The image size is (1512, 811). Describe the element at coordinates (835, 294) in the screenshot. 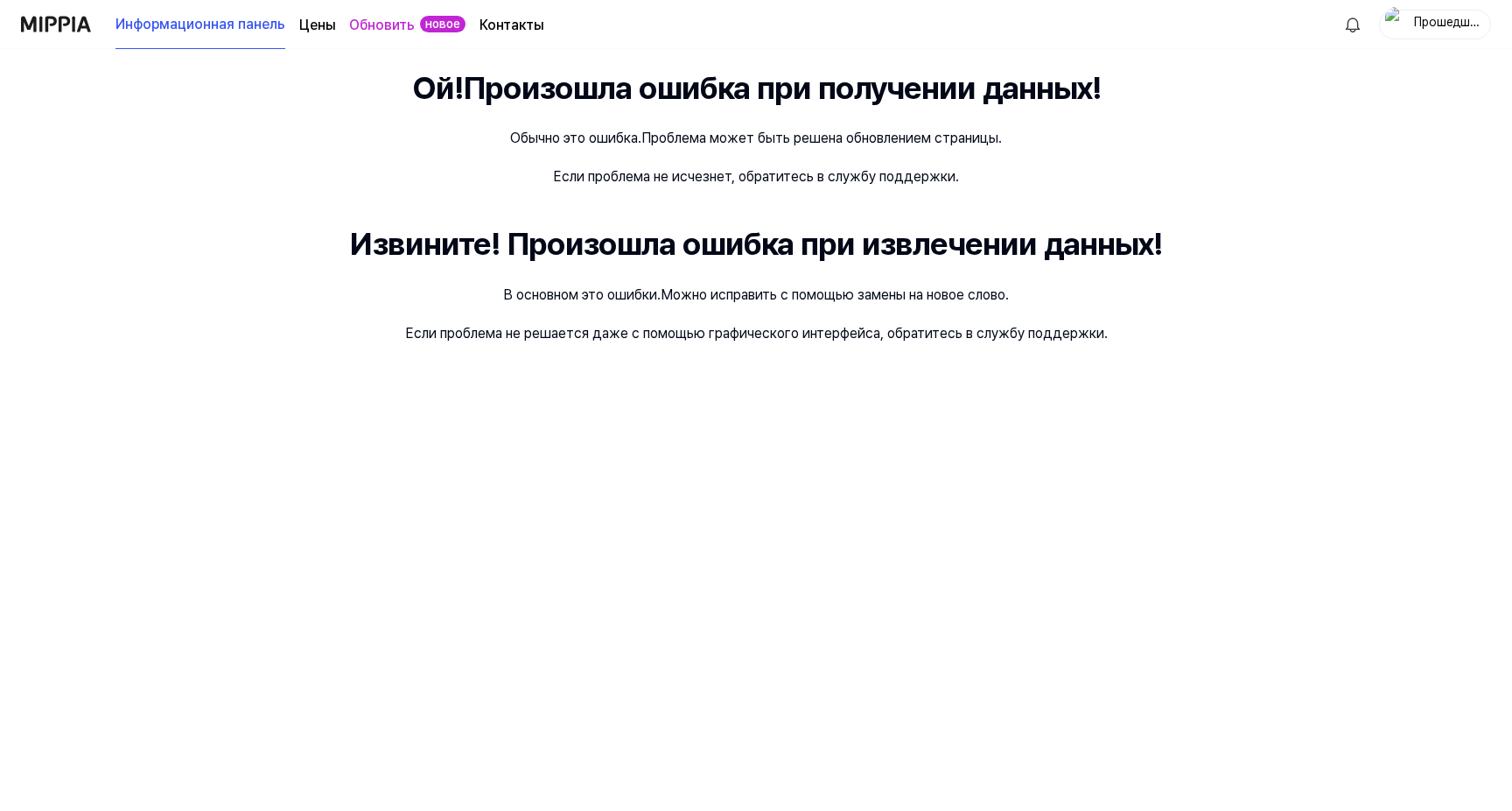

I see `ya-tr-span: Можно исправить с помощью замены на новое слово.` at that location.